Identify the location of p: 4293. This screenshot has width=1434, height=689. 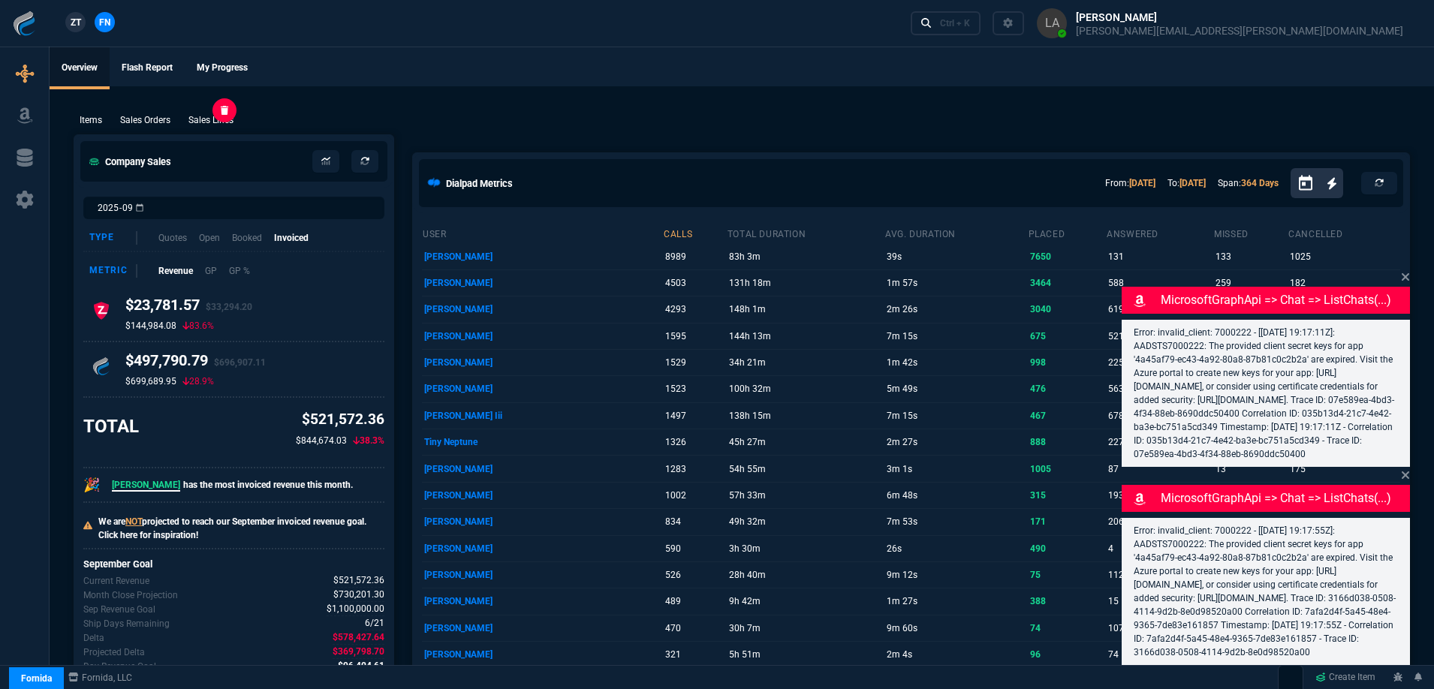
(694, 309).